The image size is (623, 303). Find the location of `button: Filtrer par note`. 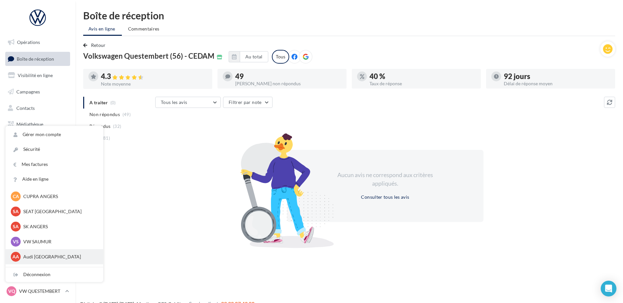

button: Filtrer par note is located at coordinates (248, 102).